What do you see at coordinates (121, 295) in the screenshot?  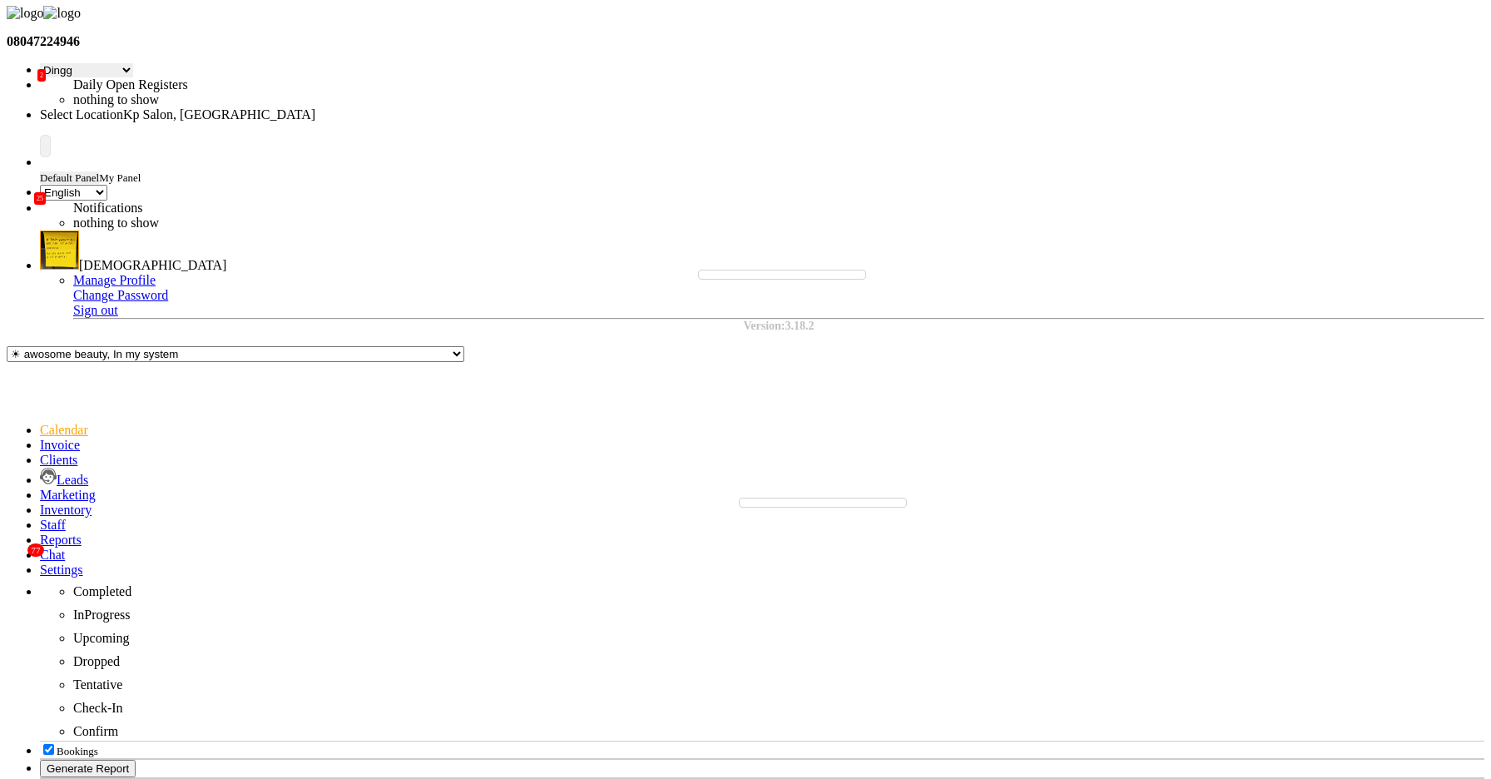 I see `a: Change Password` at bounding box center [121, 295].